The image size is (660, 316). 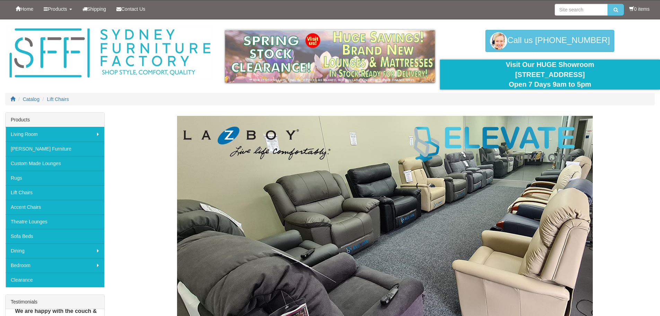 What do you see at coordinates (55, 265) in the screenshot?
I see `a: Bedroom` at bounding box center [55, 265].